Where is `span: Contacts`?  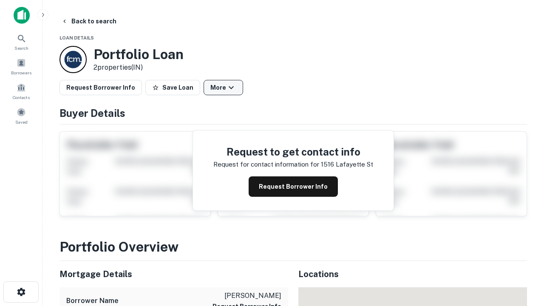 span: Contacts is located at coordinates (21, 97).